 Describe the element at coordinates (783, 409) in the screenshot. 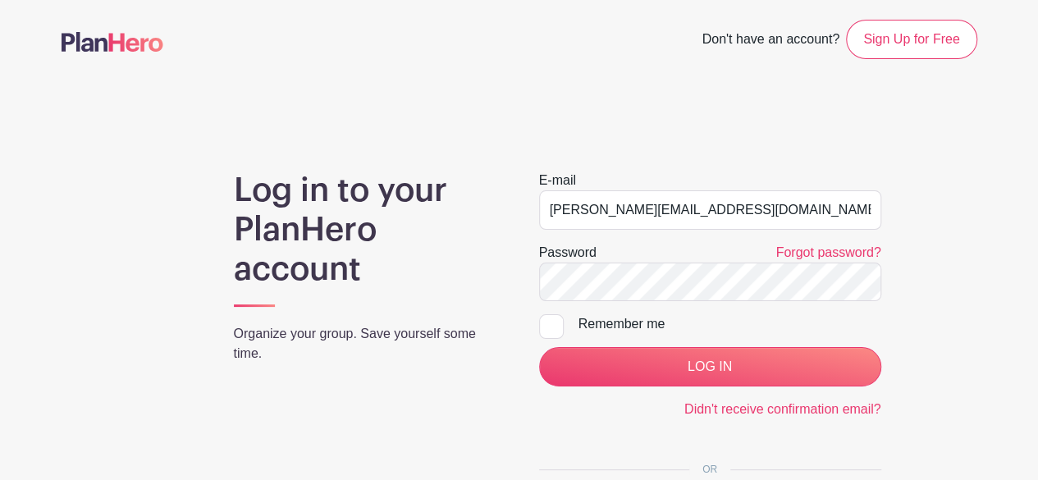

I see `a: Didn't receive confirmation email?` at that location.